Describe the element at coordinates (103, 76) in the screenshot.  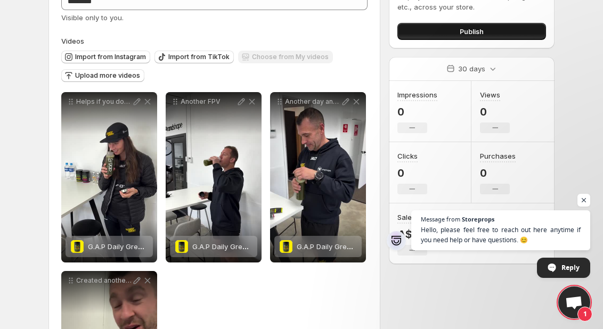
I see `button: Upload more videos` at that location.